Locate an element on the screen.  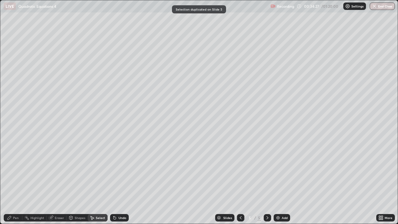
div: Select is located at coordinates (100, 218).